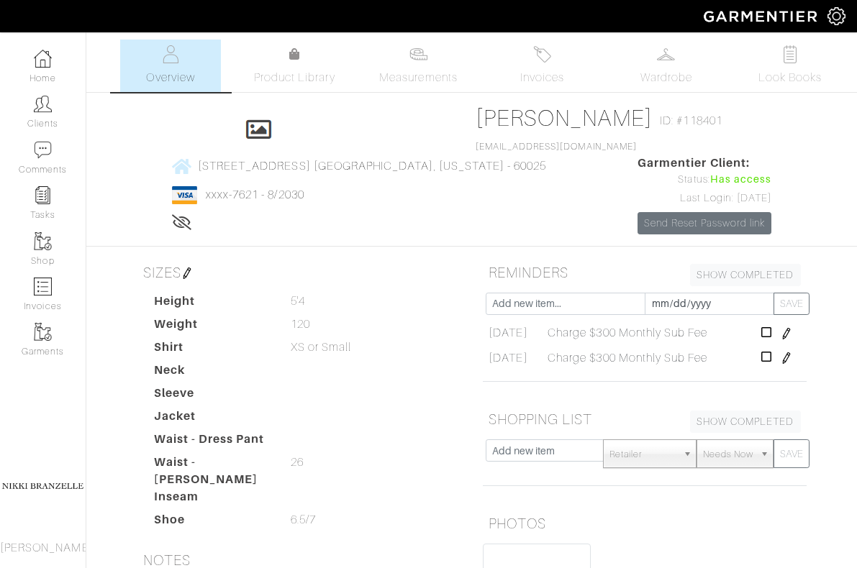  Describe the element at coordinates (170, 78) in the screenshot. I see `span: Overview` at that location.